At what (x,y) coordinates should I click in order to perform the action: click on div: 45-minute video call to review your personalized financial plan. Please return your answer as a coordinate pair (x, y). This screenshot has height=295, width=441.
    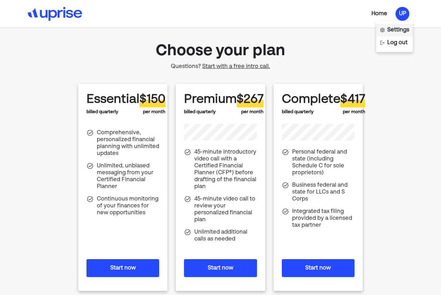
    Looking at the image, I should click on (225, 209).